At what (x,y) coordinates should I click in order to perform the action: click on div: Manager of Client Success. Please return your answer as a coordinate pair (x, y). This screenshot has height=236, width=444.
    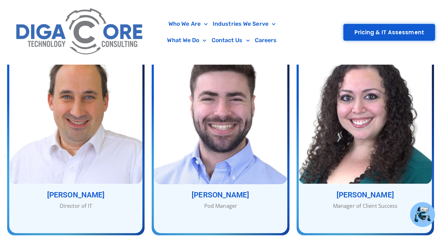
    Looking at the image, I should click on (365, 206).